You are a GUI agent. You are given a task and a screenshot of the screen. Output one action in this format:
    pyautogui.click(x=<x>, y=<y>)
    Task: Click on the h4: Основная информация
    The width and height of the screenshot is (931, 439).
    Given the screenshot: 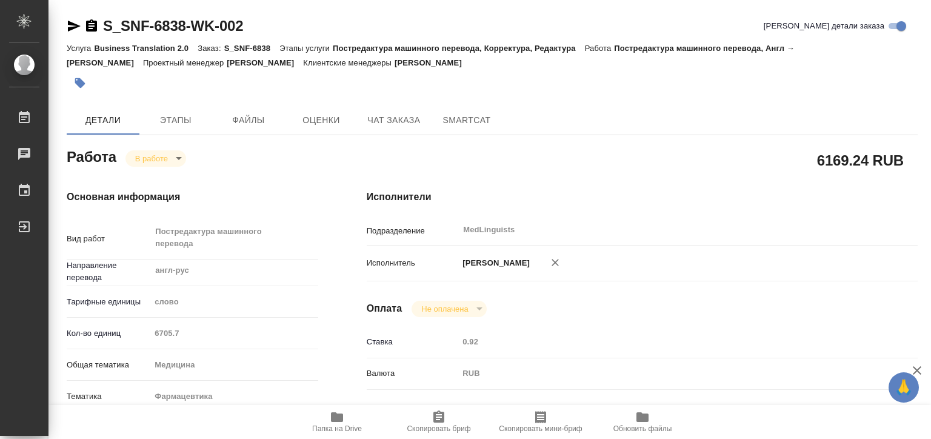 What is the action you would take?
    pyautogui.click(x=192, y=197)
    